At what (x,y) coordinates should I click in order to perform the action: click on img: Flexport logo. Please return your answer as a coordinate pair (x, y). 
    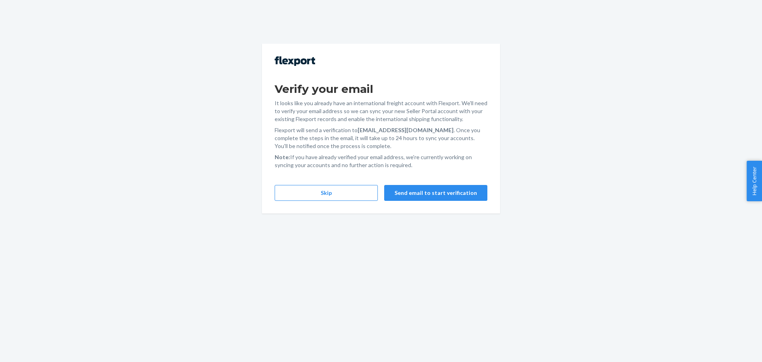
    Looking at the image, I should click on (295, 61).